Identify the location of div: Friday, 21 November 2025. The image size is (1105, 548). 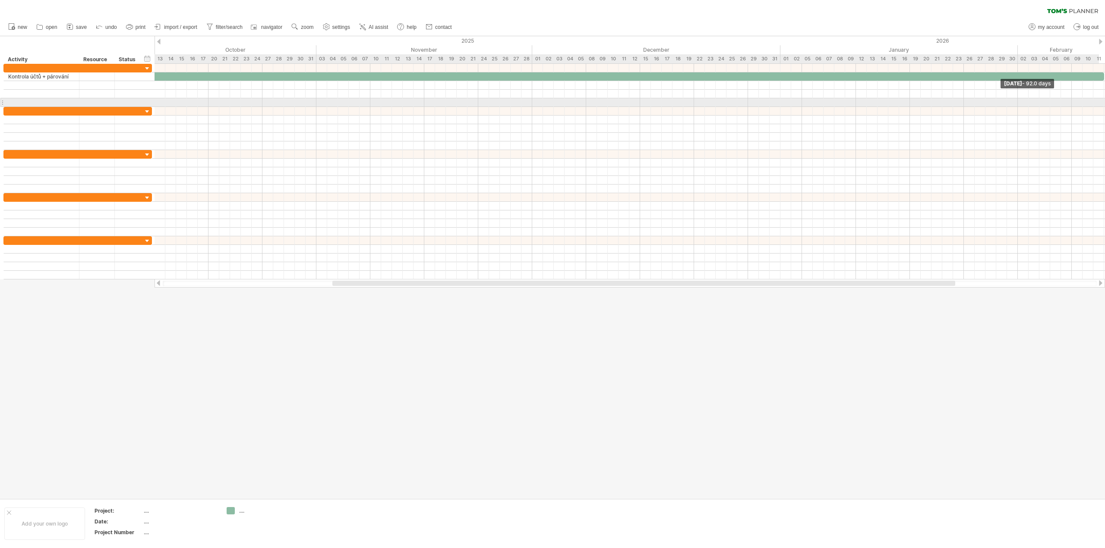
(472, 59).